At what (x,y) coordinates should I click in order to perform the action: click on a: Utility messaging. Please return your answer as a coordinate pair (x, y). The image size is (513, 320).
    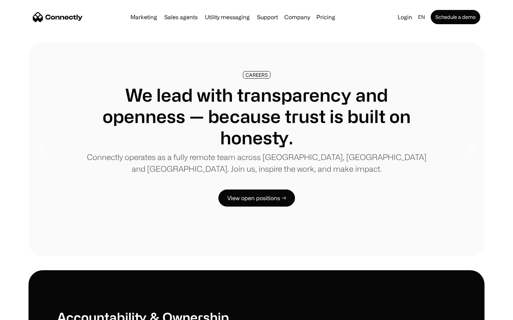
    Looking at the image, I should click on (227, 17).